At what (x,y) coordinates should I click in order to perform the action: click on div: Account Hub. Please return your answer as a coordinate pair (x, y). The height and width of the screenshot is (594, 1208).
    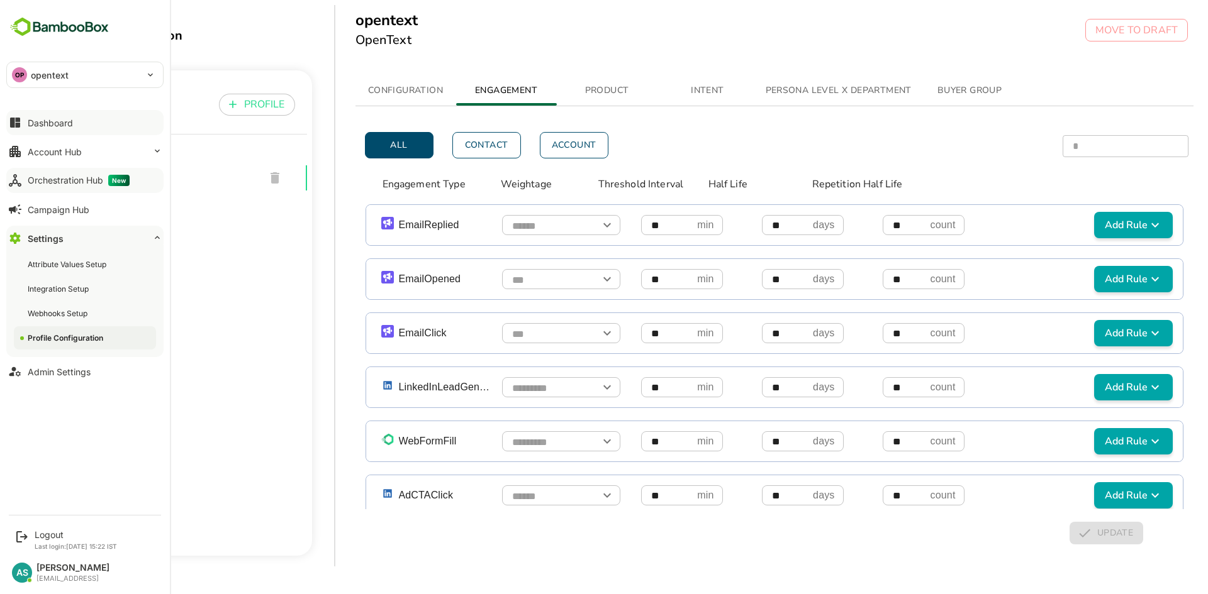
    Looking at the image, I should click on (55, 152).